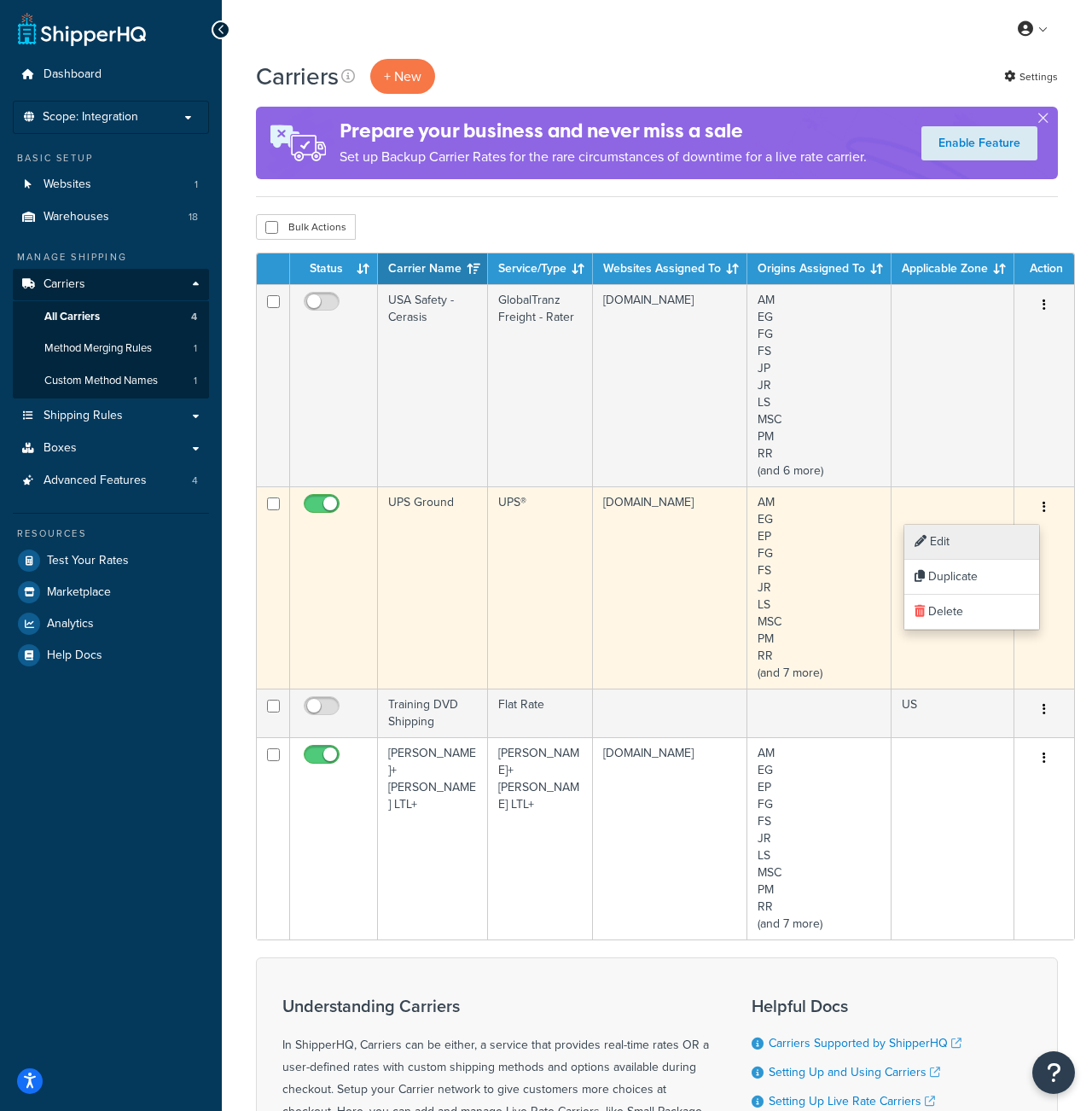 The width and height of the screenshot is (1092, 1111). I want to click on button: Bulk Actions, so click(306, 227).